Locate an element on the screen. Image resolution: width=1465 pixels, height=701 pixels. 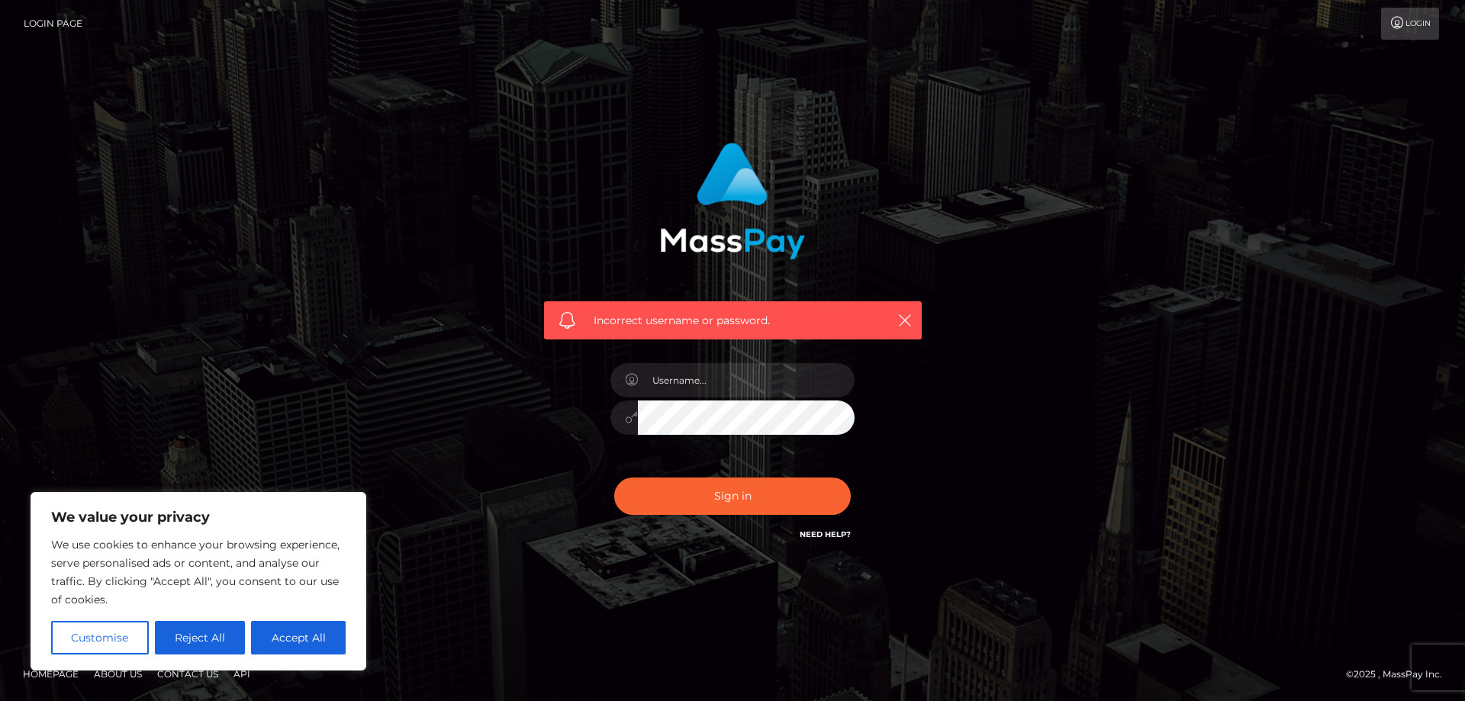
p: We use cookies to enhance your browsing experience, serve personalised ads or content, and analys... is located at coordinates (198, 572).